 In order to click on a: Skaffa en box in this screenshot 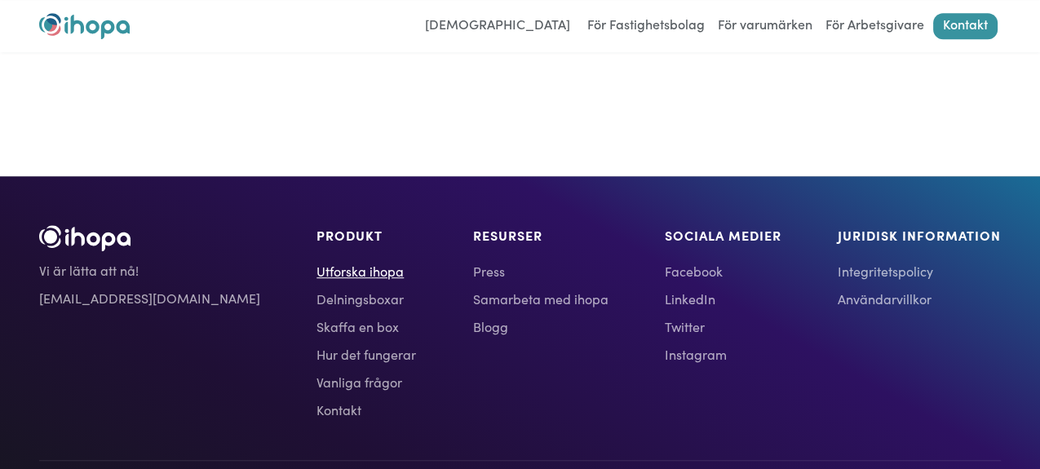, I will do `click(366, 326)`.